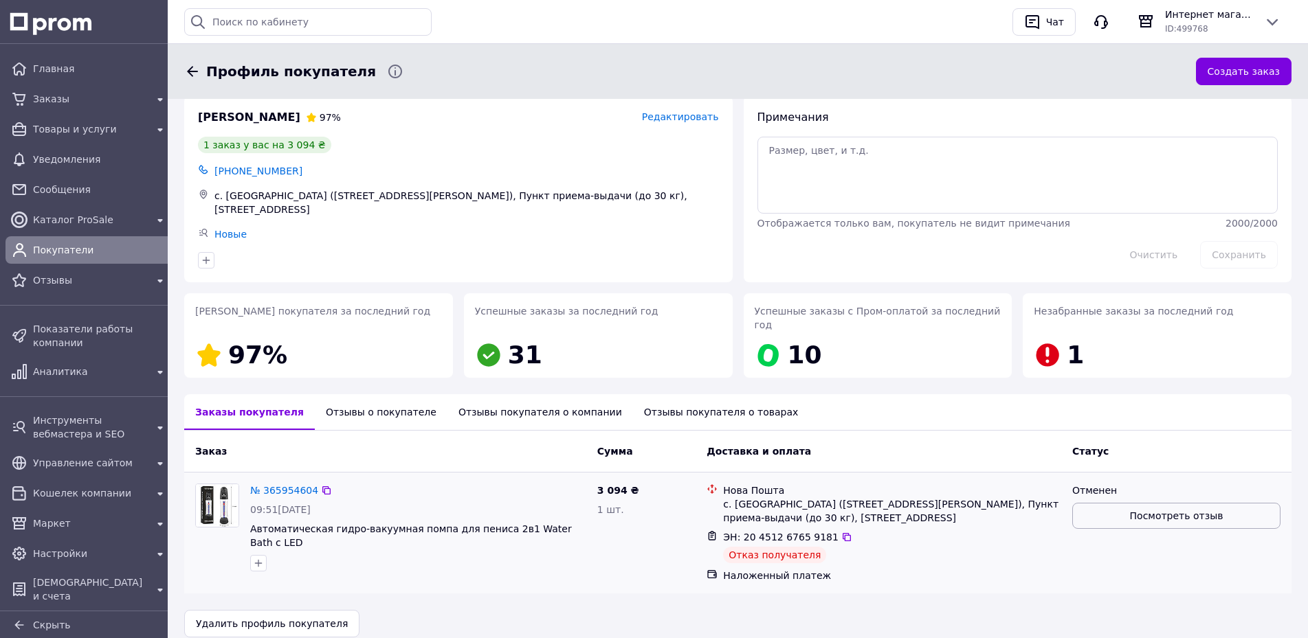 Image resolution: width=1308 pixels, height=638 pixels. Describe the element at coordinates (411, 536) in the screenshot. I see `span: Автоматическая гидро-вакуумная помпа для пениса 2в1 Water Bath с LED` at that location.